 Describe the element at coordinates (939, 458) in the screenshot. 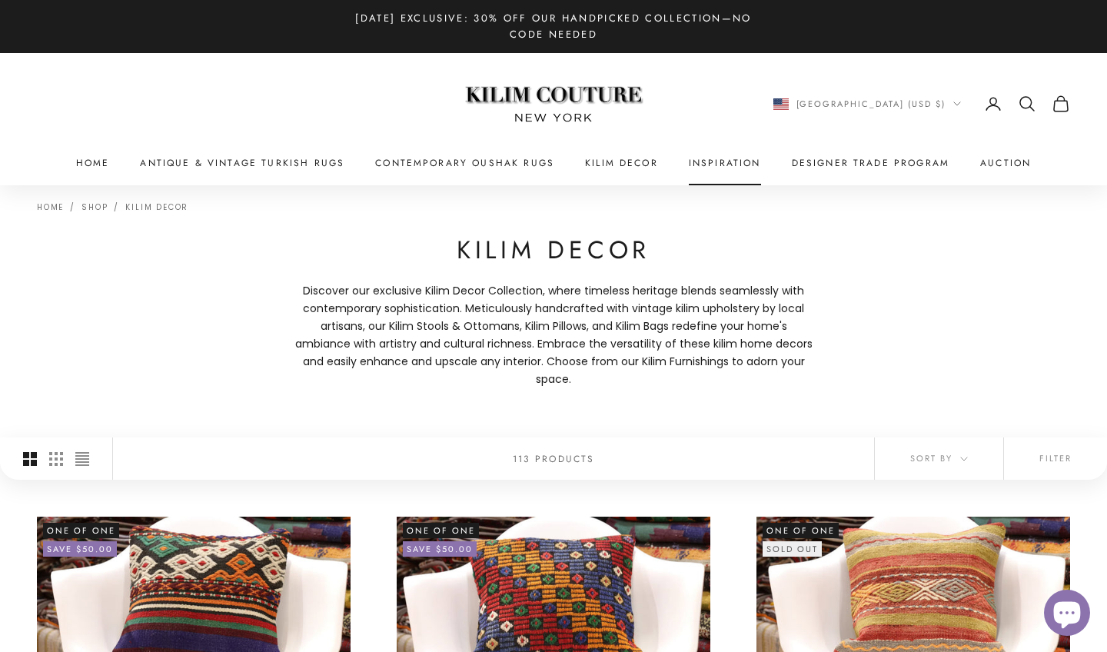

I see `button: Sort by` at that location.